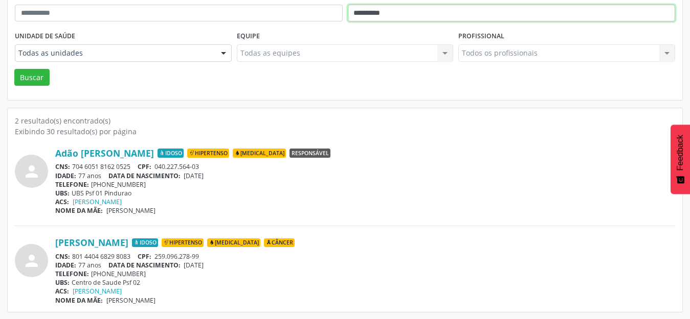 This screenshot has width=690, height=319. What do you see at coordinates (176, 167) in the screenshot?
I see `span: 040.227.564-03` at bounding box center [176, 167].